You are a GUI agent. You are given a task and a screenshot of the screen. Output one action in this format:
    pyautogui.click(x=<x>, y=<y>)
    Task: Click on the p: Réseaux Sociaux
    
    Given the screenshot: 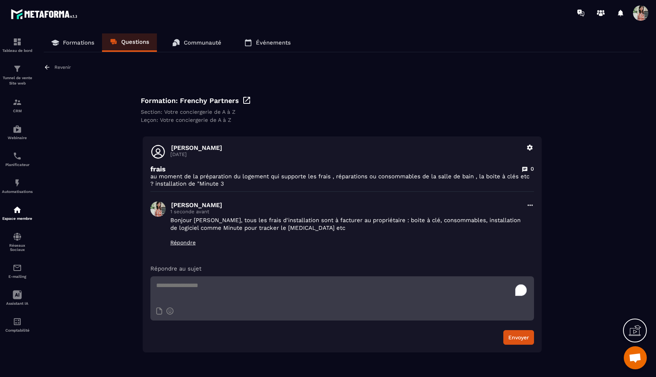 What is the action you would take?
    pyautogui.click(x=17, y=247)
    